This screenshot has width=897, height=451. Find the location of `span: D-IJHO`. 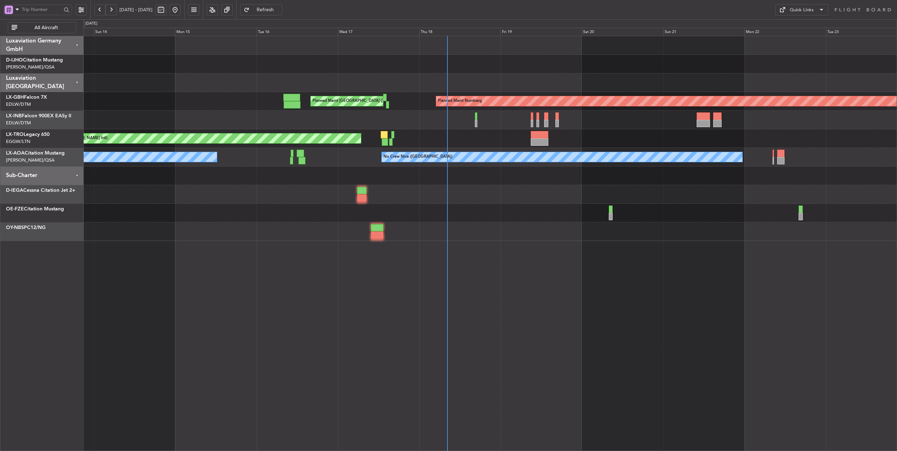

span: D-IJHO is located at coordinates (14, 60).